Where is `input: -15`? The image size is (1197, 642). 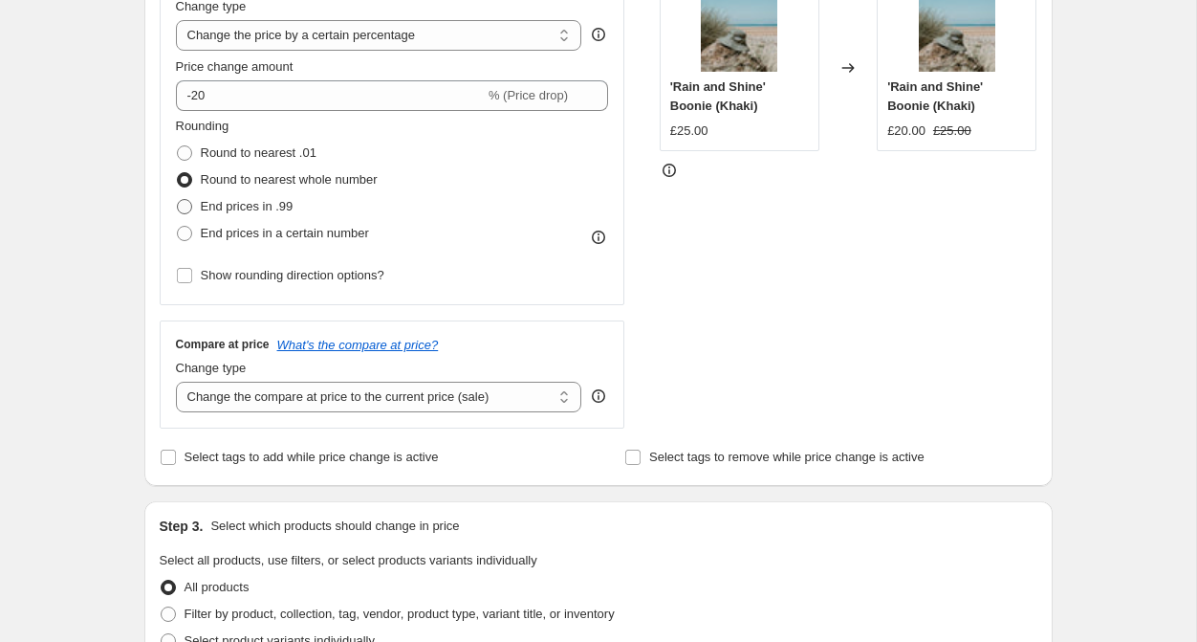
input: -15 is located at coordinates (330, 96).